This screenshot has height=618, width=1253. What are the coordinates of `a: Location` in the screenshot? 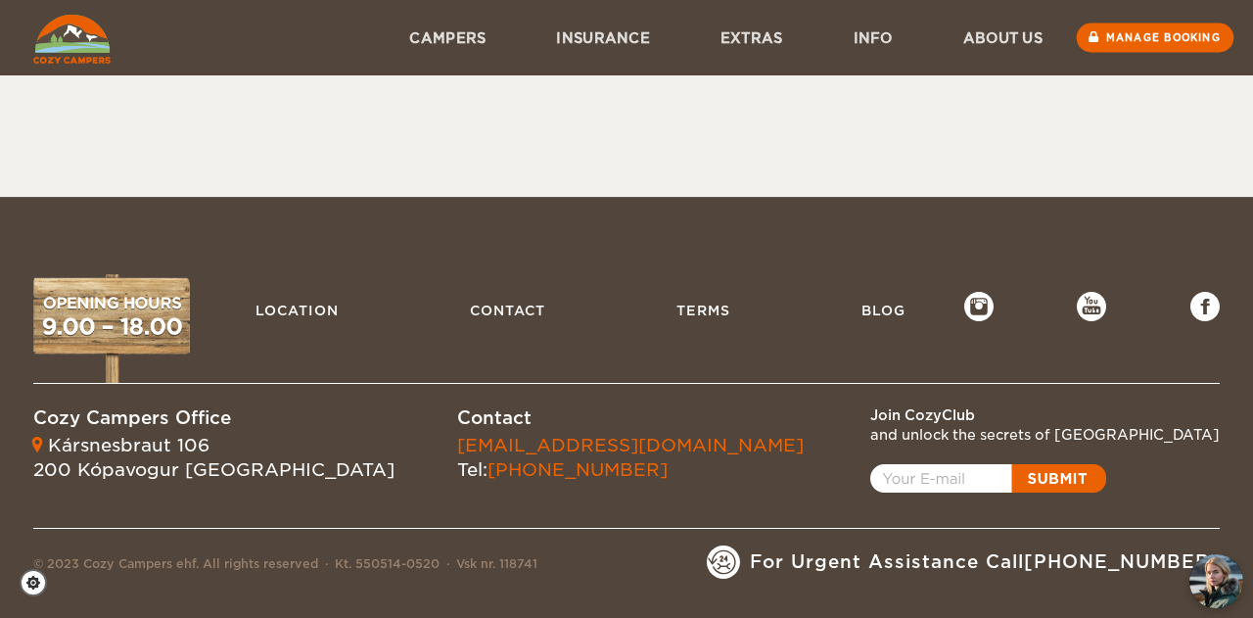 It's located at (297, 310).